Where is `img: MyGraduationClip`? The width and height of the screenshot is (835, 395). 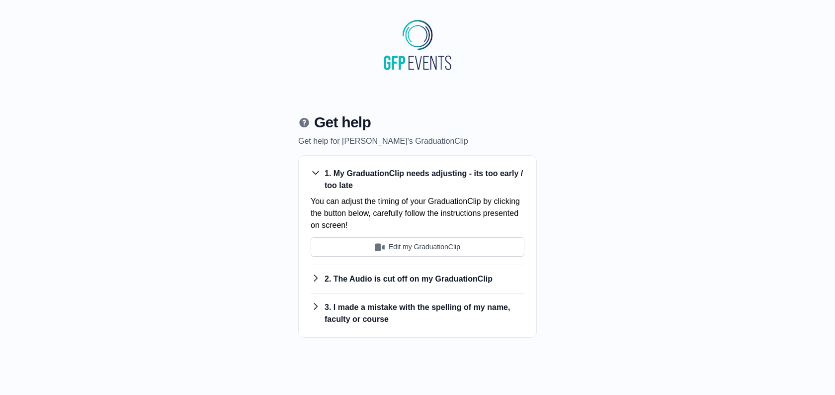 img: MyGraduationClip is located at coordinates (417, 45).